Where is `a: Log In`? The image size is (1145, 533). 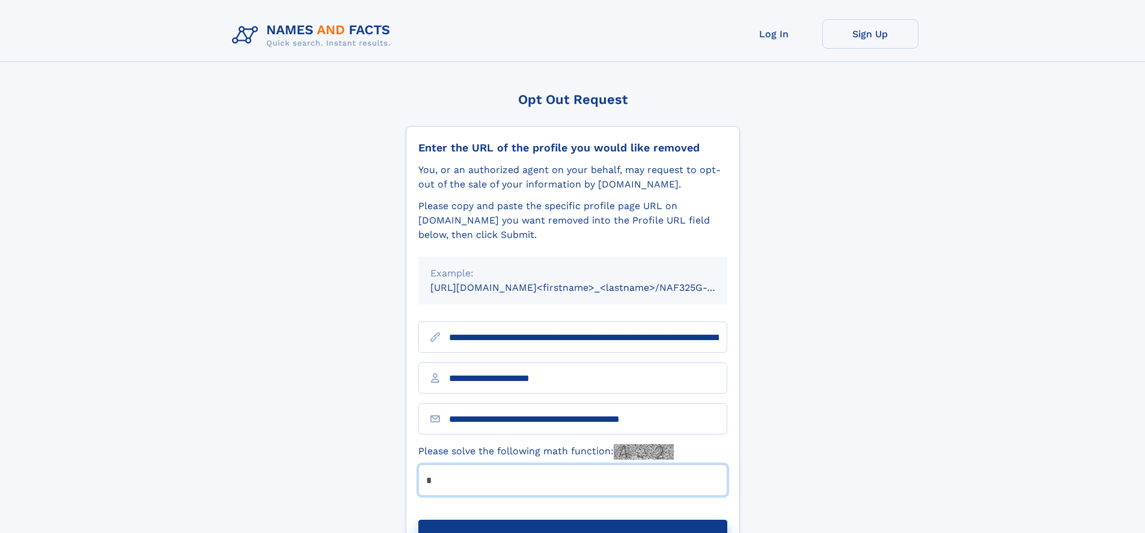
a: Log In is located at coordinates (774, 34).